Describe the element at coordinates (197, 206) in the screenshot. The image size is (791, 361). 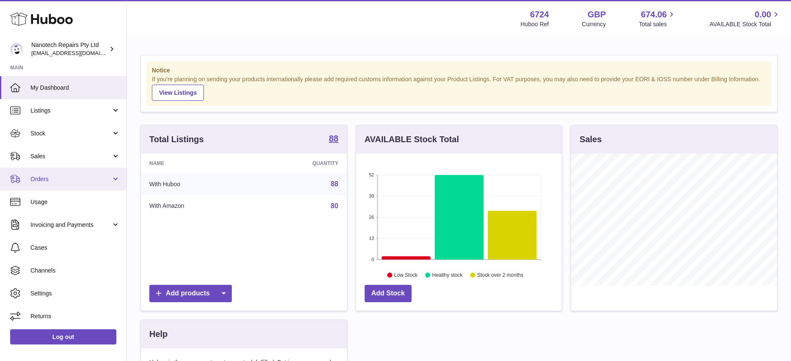
I see `td: With Amazon` at that location.